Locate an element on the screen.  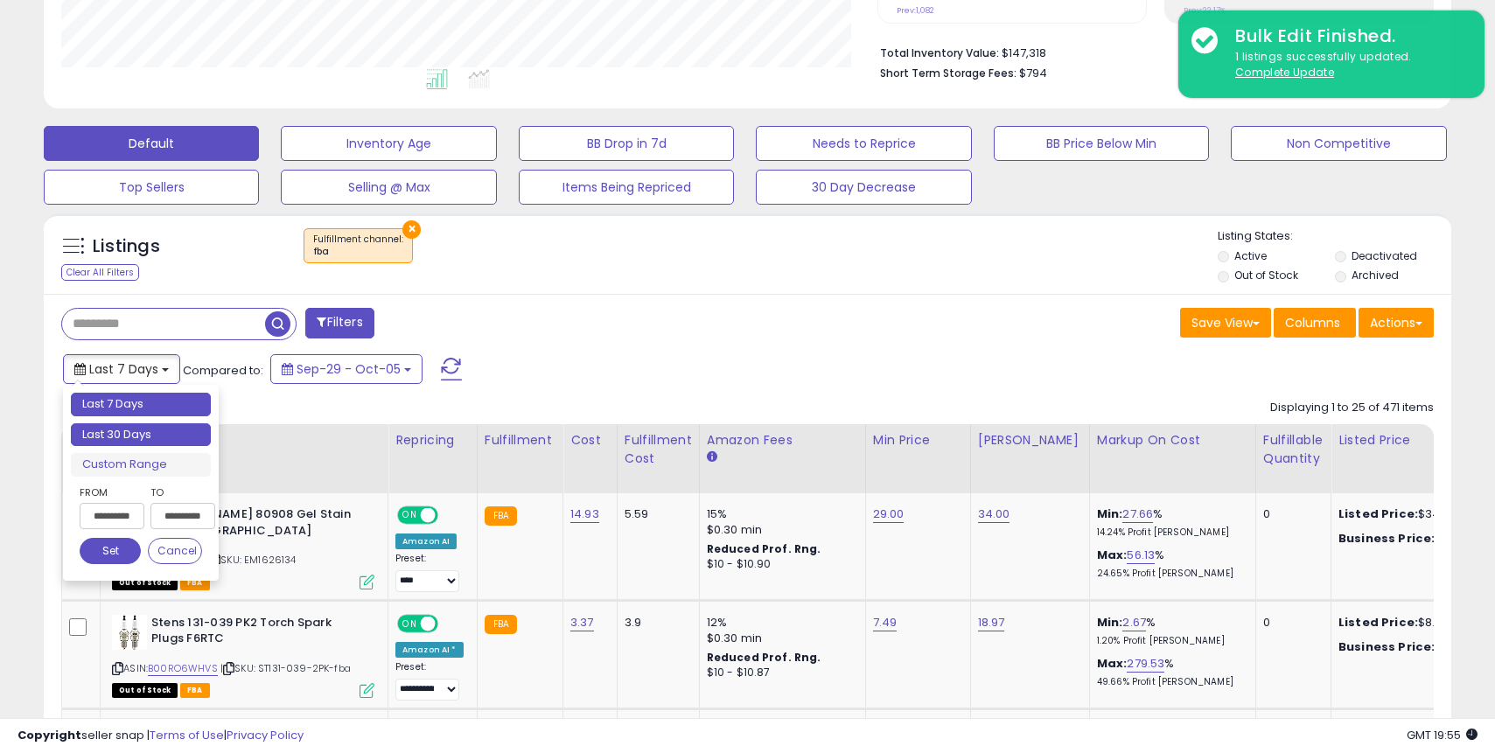
div: Amazon Fees is located at coordinates (782, 440).